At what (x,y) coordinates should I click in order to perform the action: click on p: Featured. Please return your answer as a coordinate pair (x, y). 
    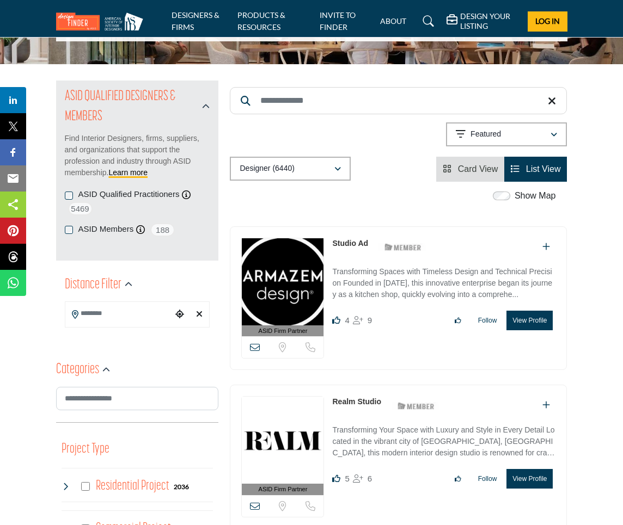
    Looking at the image, I should click on (486, 134).